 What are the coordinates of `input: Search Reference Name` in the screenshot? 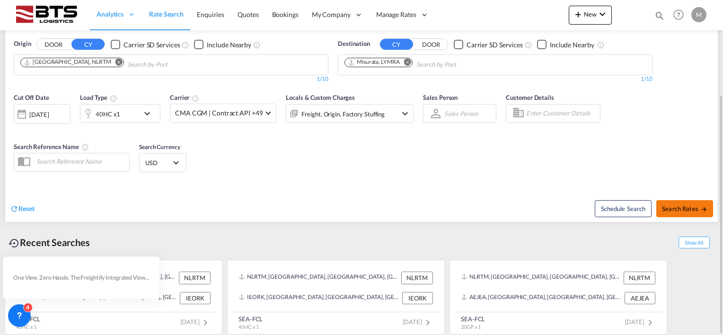 It's located at (80, 161).